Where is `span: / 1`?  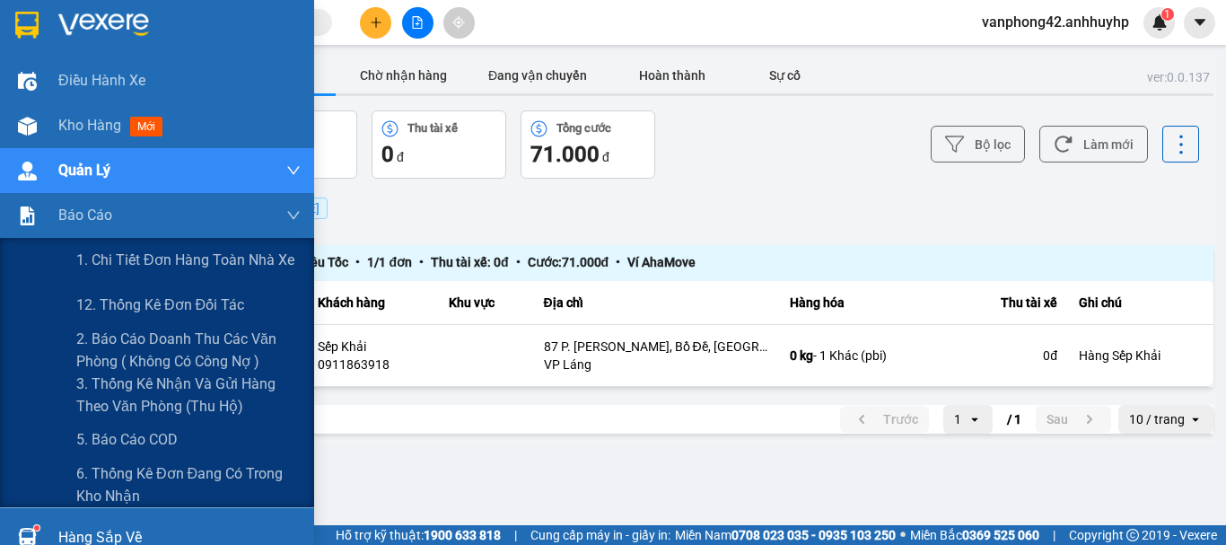
span: / 1 is located at coordinates (1014, 419).